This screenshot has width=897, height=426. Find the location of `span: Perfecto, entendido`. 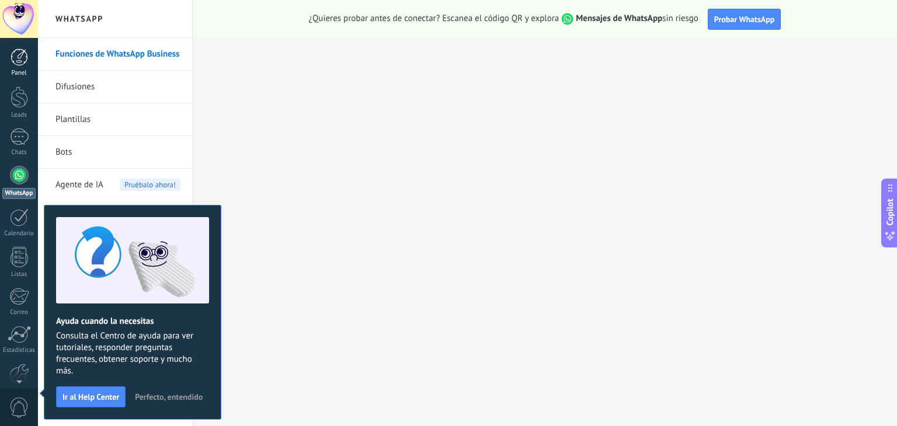

span: Perfecto, entendido is located at coordinates (169, 397).